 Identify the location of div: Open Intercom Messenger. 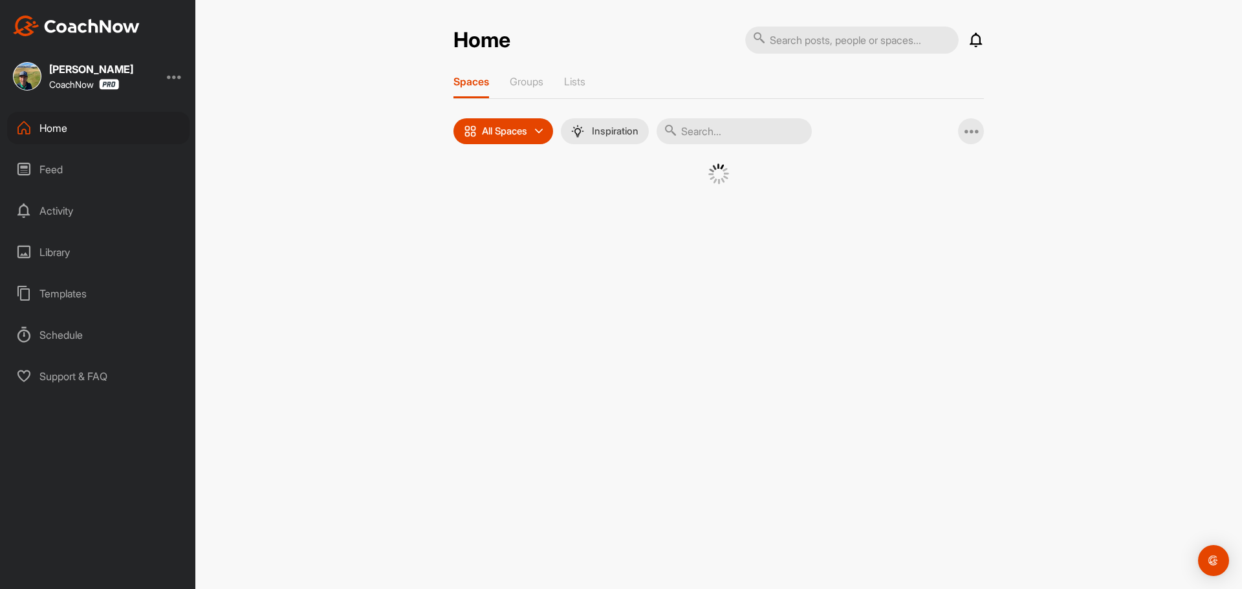
(1213, 561).